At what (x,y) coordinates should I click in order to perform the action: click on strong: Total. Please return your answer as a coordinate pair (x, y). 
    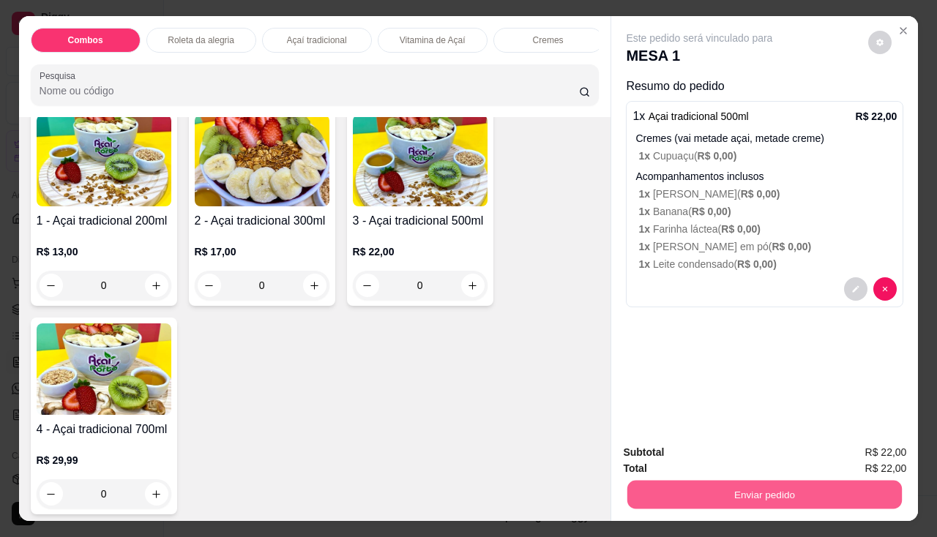
    Looking at the image, I should click on (635, 468).